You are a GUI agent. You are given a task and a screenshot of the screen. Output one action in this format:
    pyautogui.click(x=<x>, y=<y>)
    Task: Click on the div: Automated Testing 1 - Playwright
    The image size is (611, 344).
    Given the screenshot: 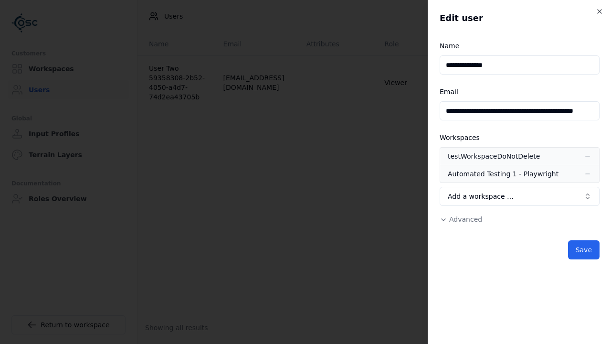 What is the action you would take?
    pyautogui.click(x=503, y=174)
    